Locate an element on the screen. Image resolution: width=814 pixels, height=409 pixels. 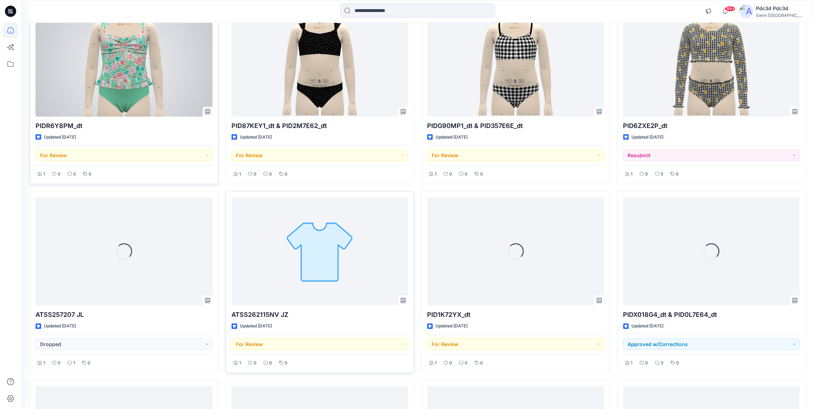
a: PID87KEY1_dt & PID2M7E62_dt is located at coordinates (320, 62).